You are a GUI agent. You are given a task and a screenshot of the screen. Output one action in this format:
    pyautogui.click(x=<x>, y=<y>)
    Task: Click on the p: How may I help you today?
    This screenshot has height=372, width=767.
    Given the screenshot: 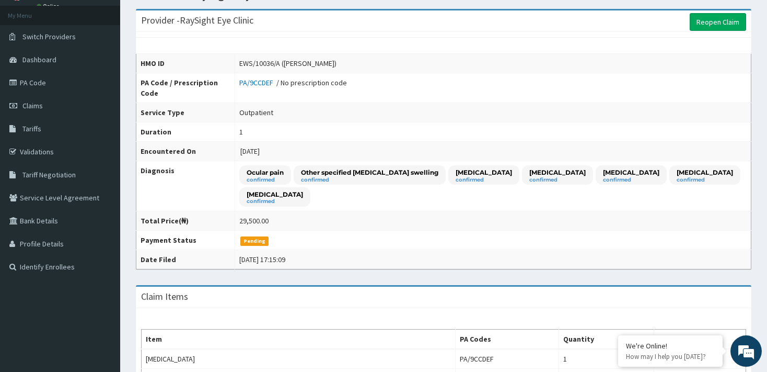 What is the action you would take?
    pyautogui.click(x=670, y=356)
    